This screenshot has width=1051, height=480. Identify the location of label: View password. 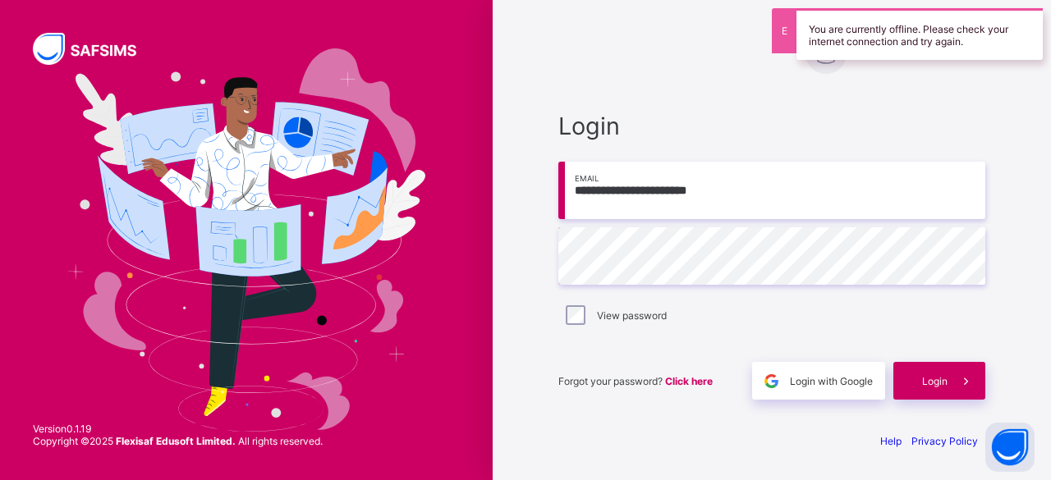
(631, 315).